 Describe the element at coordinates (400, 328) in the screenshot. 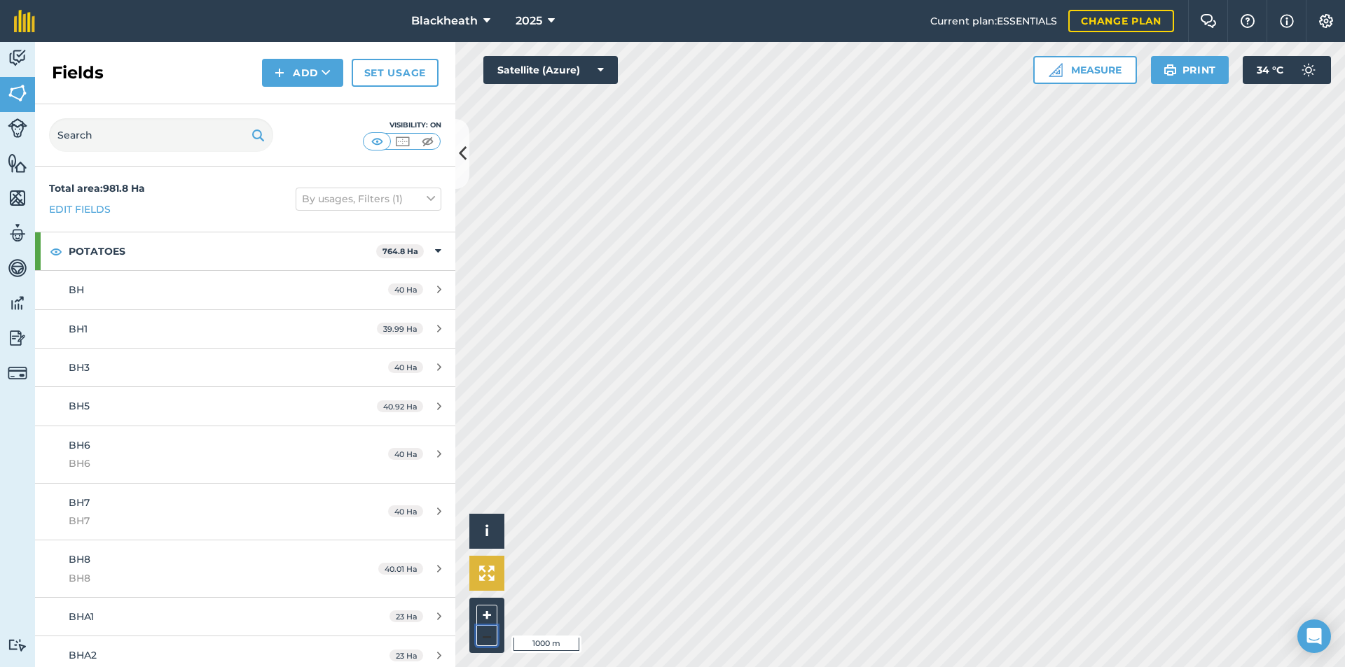

I see `span: 39.99 Ha` at that location.